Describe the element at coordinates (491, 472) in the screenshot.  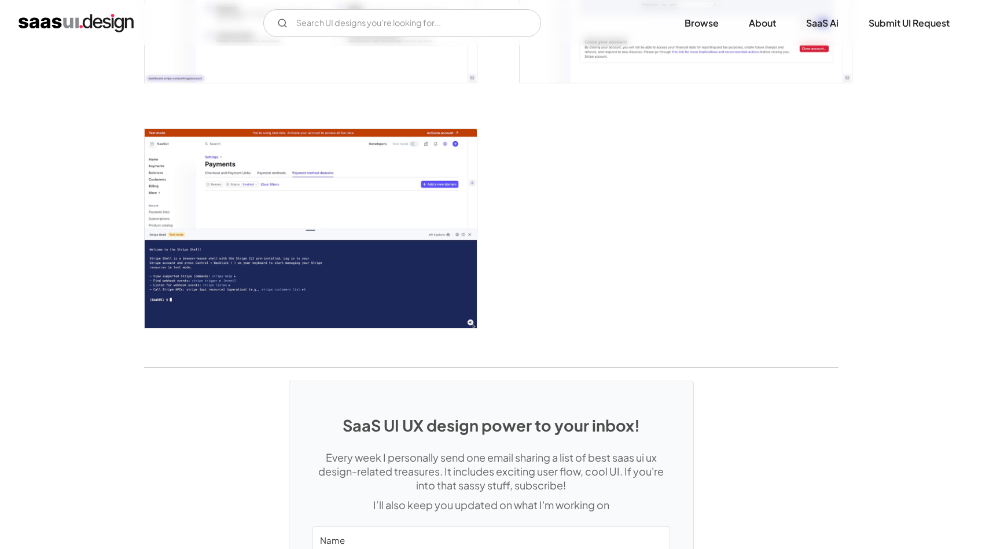
I see `p: Every week I personally send one email sharing a list of best saas ui ux design-related treasures...` at that location.